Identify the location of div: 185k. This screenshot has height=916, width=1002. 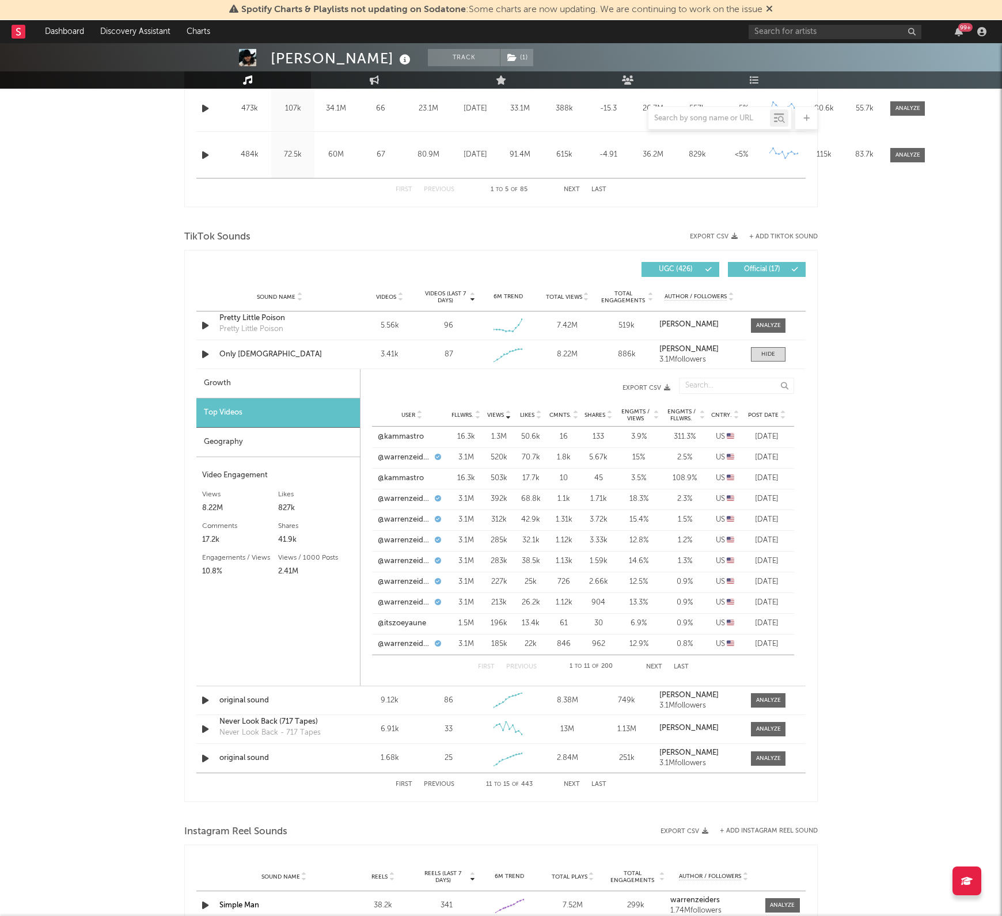
(499, 644).